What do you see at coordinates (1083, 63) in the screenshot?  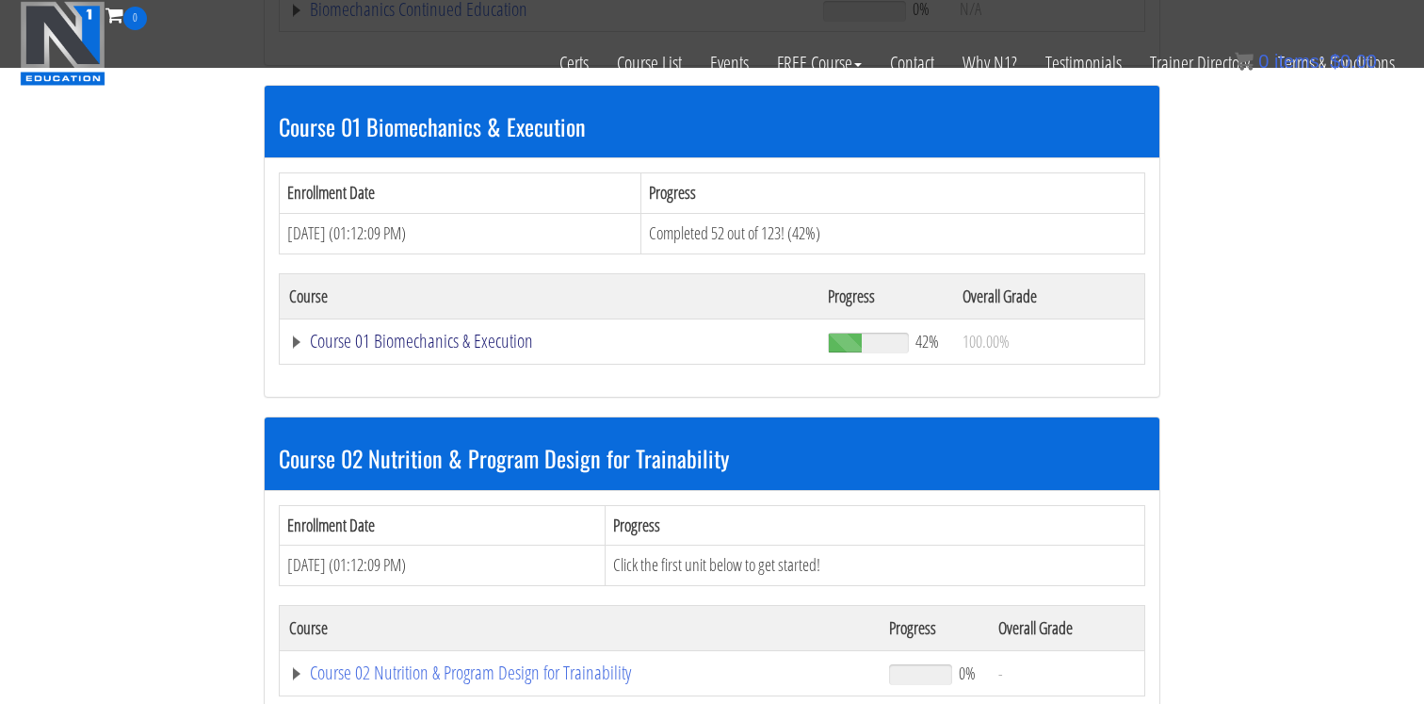 I see `a: Testimonials` at bounding box center [1083, 63].